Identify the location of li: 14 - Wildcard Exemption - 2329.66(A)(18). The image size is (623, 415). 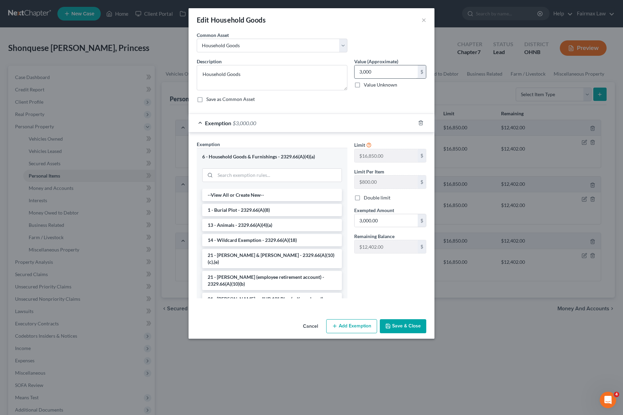
(272, 240).